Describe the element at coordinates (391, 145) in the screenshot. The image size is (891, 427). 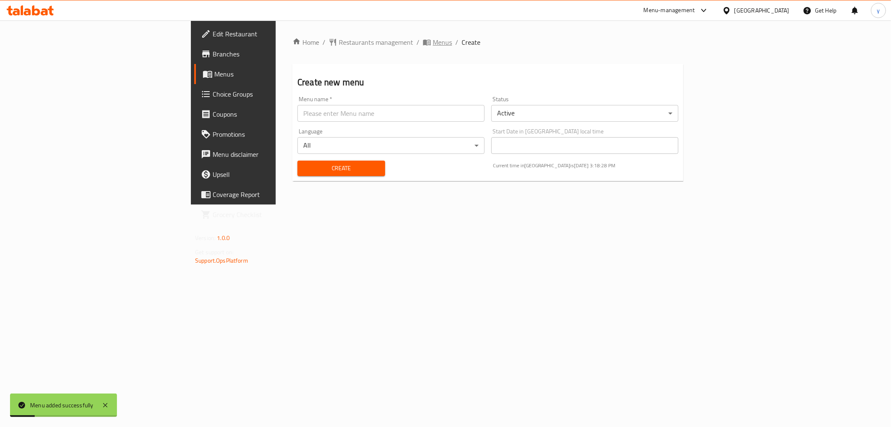
I see `div: All` at that location.